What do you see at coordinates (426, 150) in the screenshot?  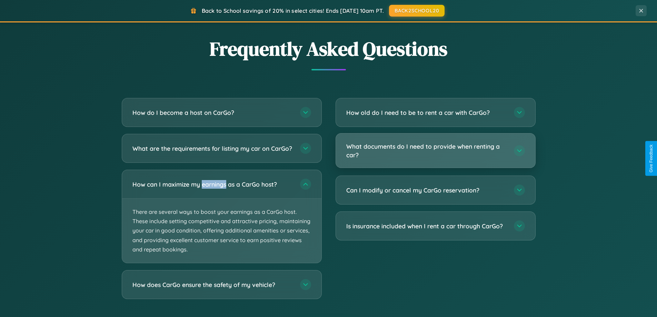 I see `h3: What documents do I need to provide when renting a car?` at bounding box center [426, 150].